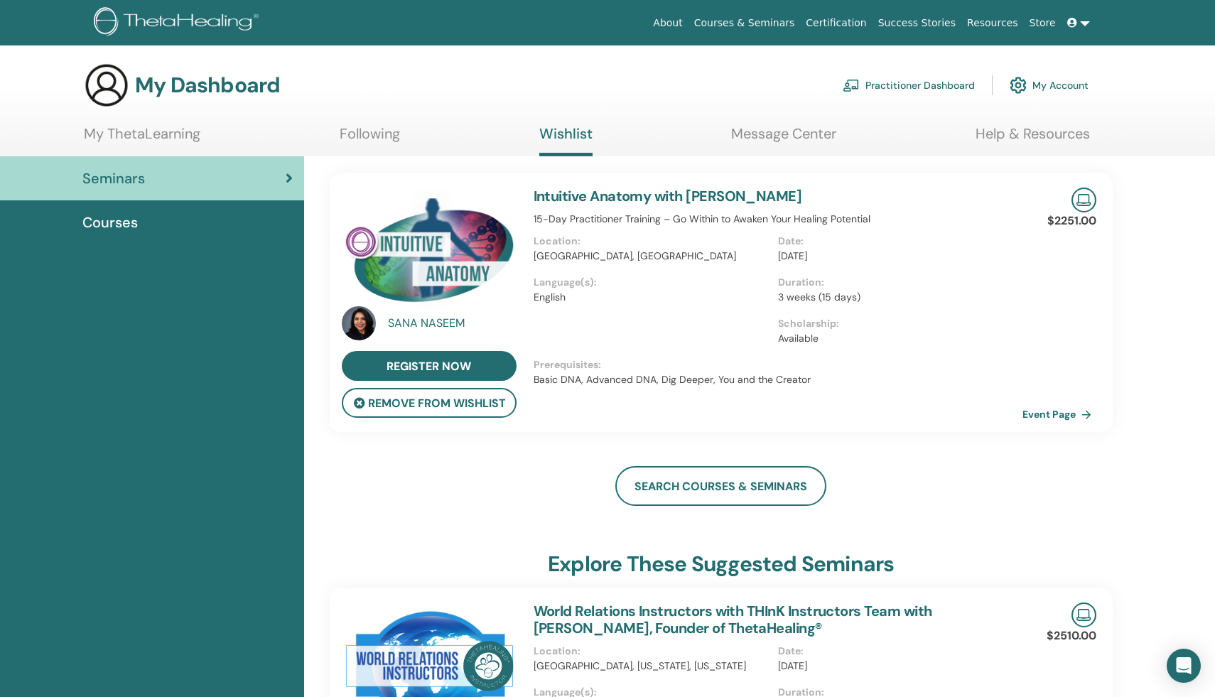 Image resolution: width=1215 pixels, height=697 pixels. What do you see at coordinates (652, 282) in the screenshot?
I see `p: Language(s) :` at bounding box center [652, 282].